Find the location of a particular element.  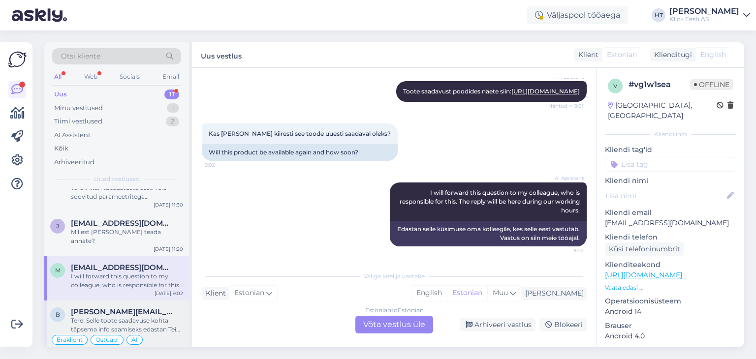

div: Web is located at coordinates (91, 77).